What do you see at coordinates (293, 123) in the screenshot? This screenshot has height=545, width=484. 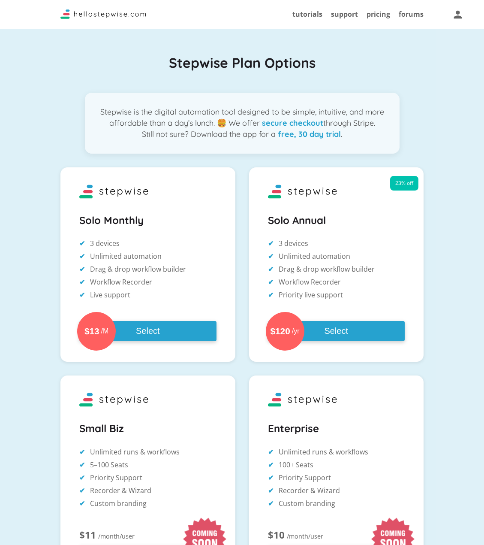 I see `strong: secure checkout` at bounding box center [293, 123].